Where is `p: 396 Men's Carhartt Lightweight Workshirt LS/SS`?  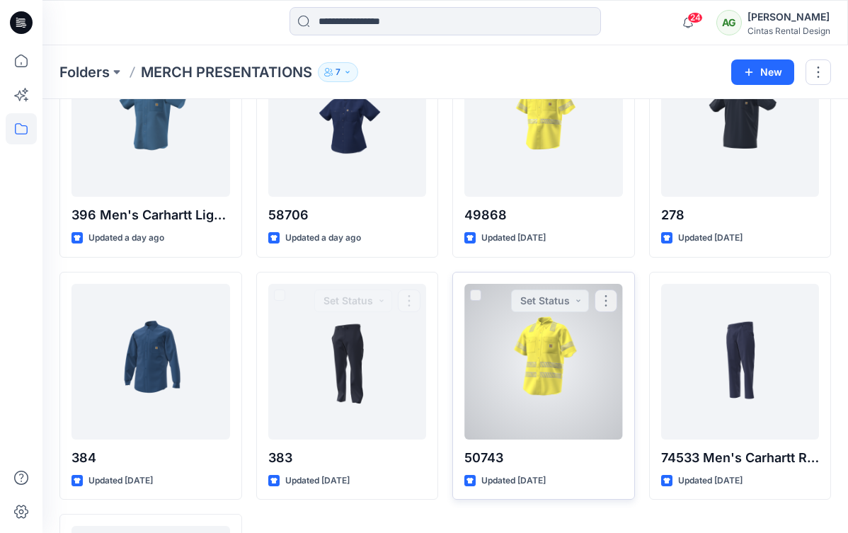 p: 396 Men's Carhartt Lightweight Workshirt LS/SS is located at coordinates (151, 215).